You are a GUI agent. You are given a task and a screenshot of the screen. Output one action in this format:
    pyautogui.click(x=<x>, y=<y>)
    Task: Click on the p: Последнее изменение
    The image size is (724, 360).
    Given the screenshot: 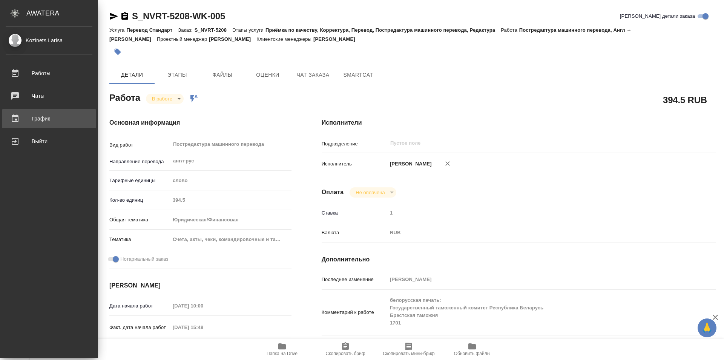 What is the action you would take?
    pyautogui.click(x=355, y=279)
    